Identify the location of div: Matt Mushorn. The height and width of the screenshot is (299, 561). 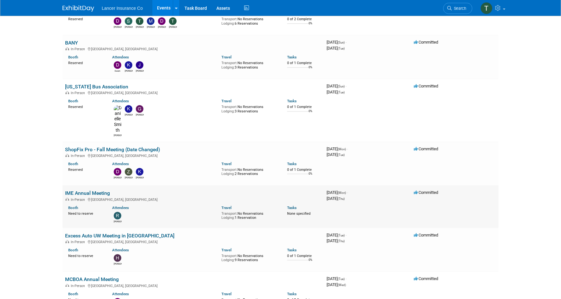
(151, 27).